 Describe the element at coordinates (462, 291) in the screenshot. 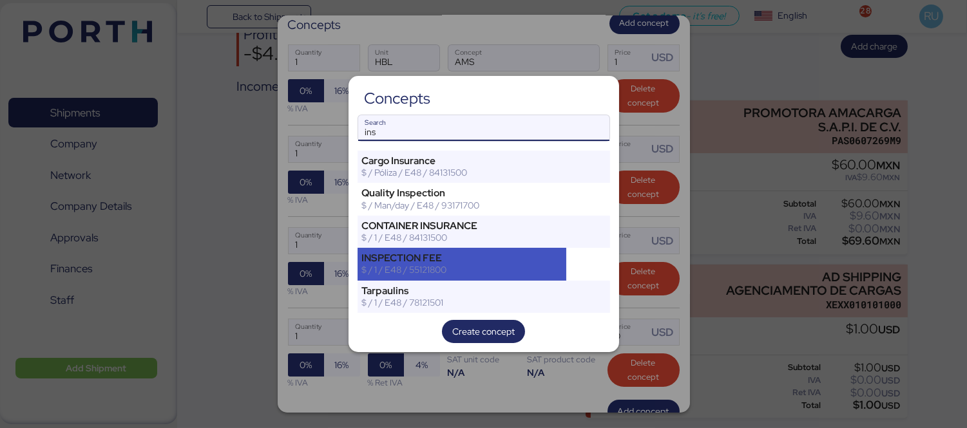

I see `div: Tarpaulins` at that location.